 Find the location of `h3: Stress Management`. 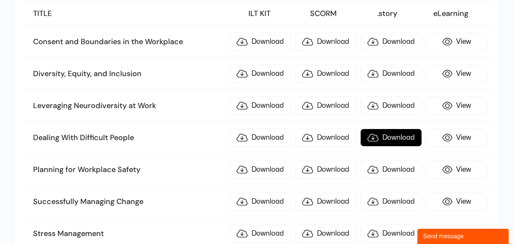

h3: Stress Management is located at coordinates (129, 233).